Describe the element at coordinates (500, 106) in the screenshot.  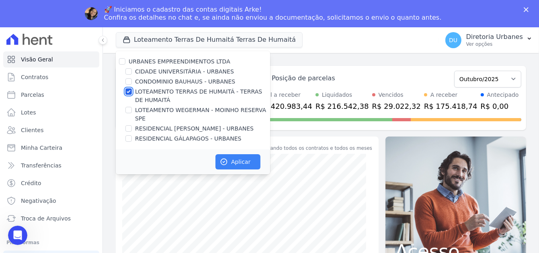
I see `div: R$ 0,00` at that location.